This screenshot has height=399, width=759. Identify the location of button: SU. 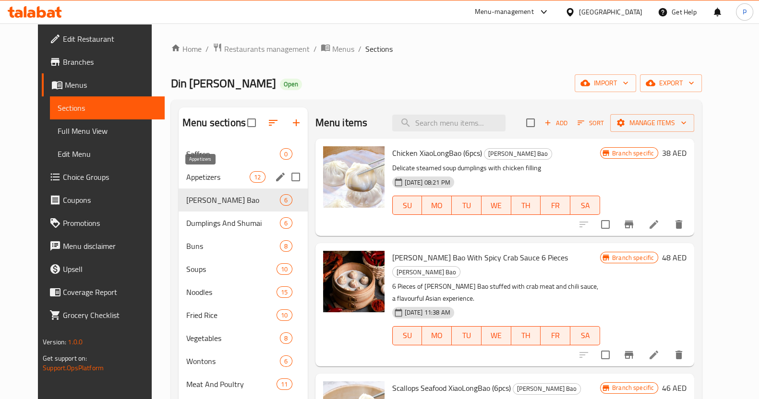
(407, 336).